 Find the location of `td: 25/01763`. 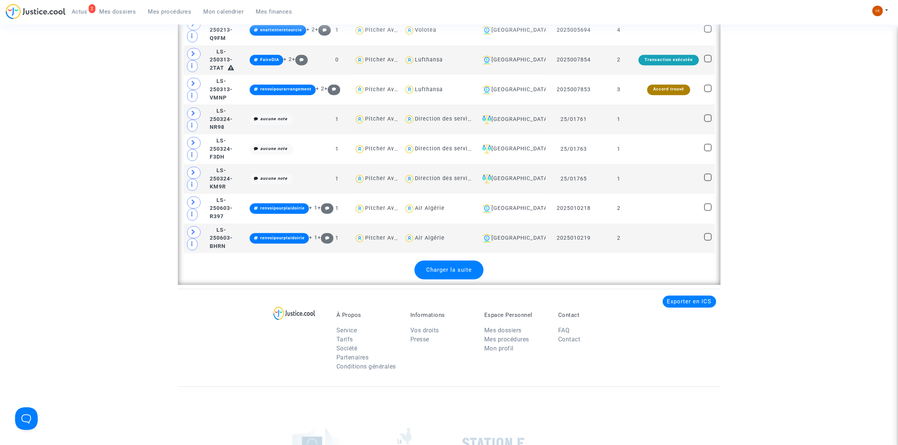

td: 25/01763 is located at coordinates (573, 149).